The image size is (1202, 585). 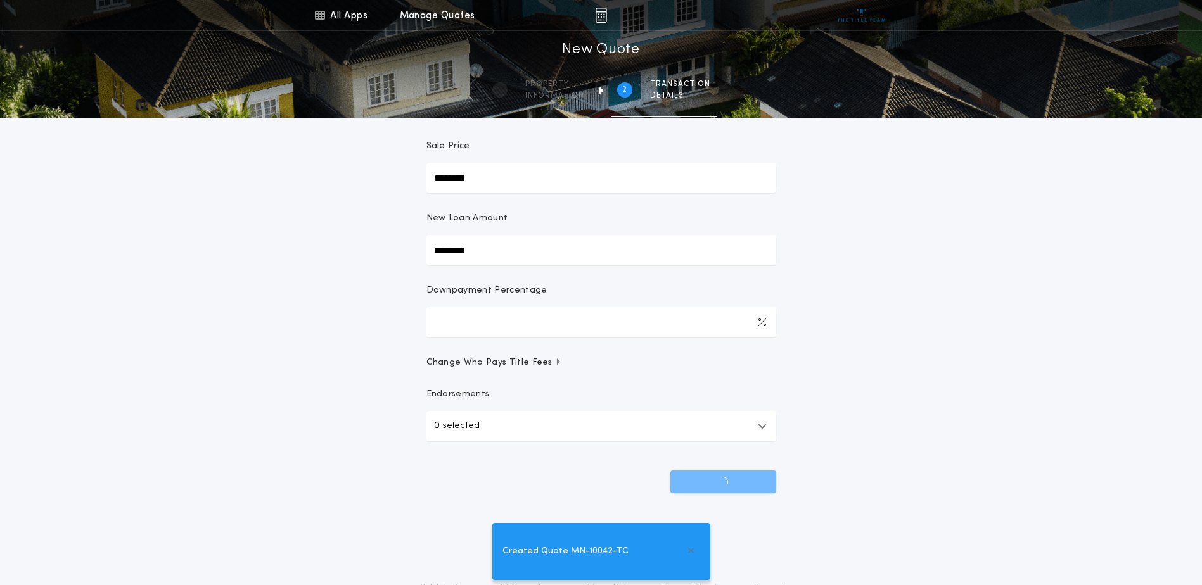 What do you see at coordinates (457, 426) in the screenshot?
I see `p: 0 selected` at bounding box center [457, 426].